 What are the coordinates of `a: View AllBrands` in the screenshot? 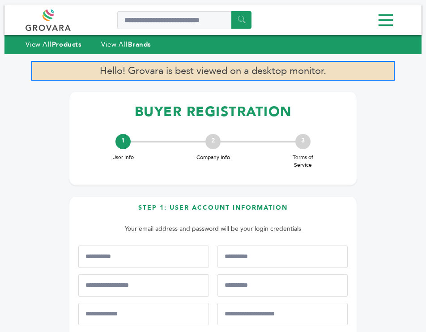 It's located at (126, 44).